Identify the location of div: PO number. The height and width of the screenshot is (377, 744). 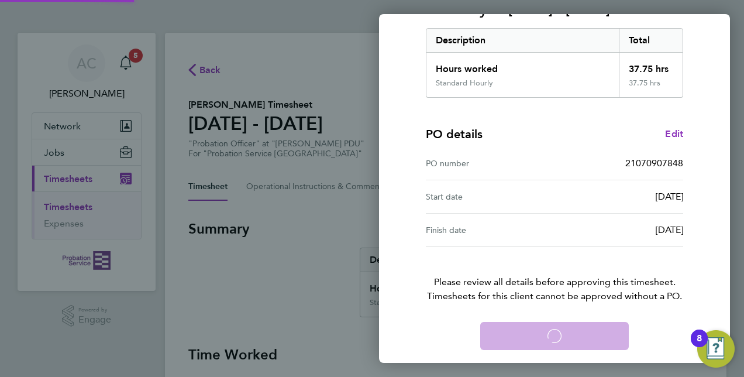
(490, 163).